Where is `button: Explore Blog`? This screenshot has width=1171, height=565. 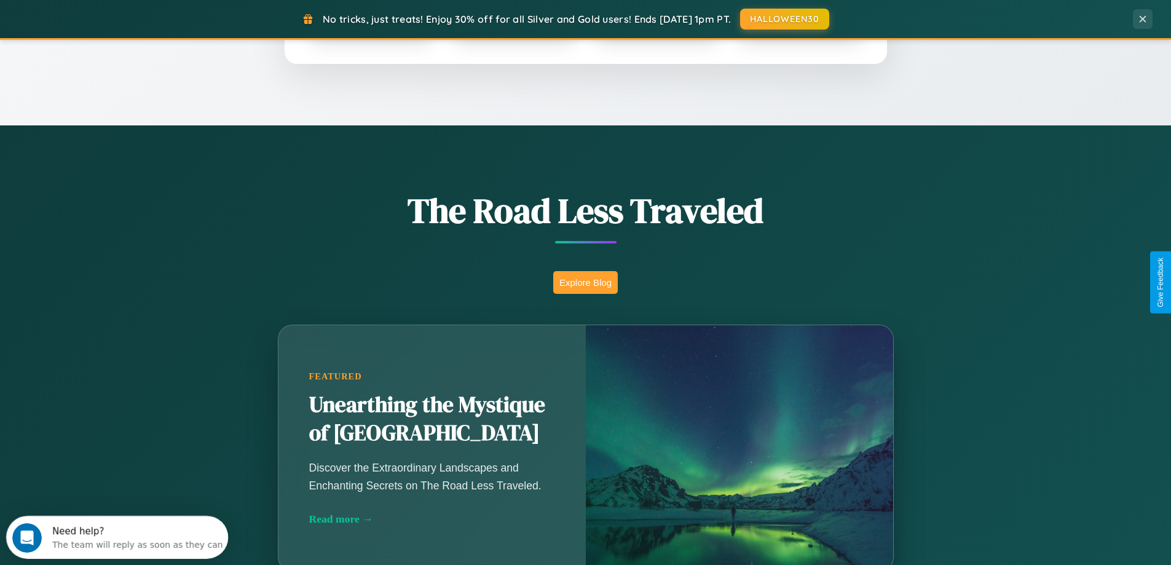 button: Explore Blog is located at coordinates (585, 282).